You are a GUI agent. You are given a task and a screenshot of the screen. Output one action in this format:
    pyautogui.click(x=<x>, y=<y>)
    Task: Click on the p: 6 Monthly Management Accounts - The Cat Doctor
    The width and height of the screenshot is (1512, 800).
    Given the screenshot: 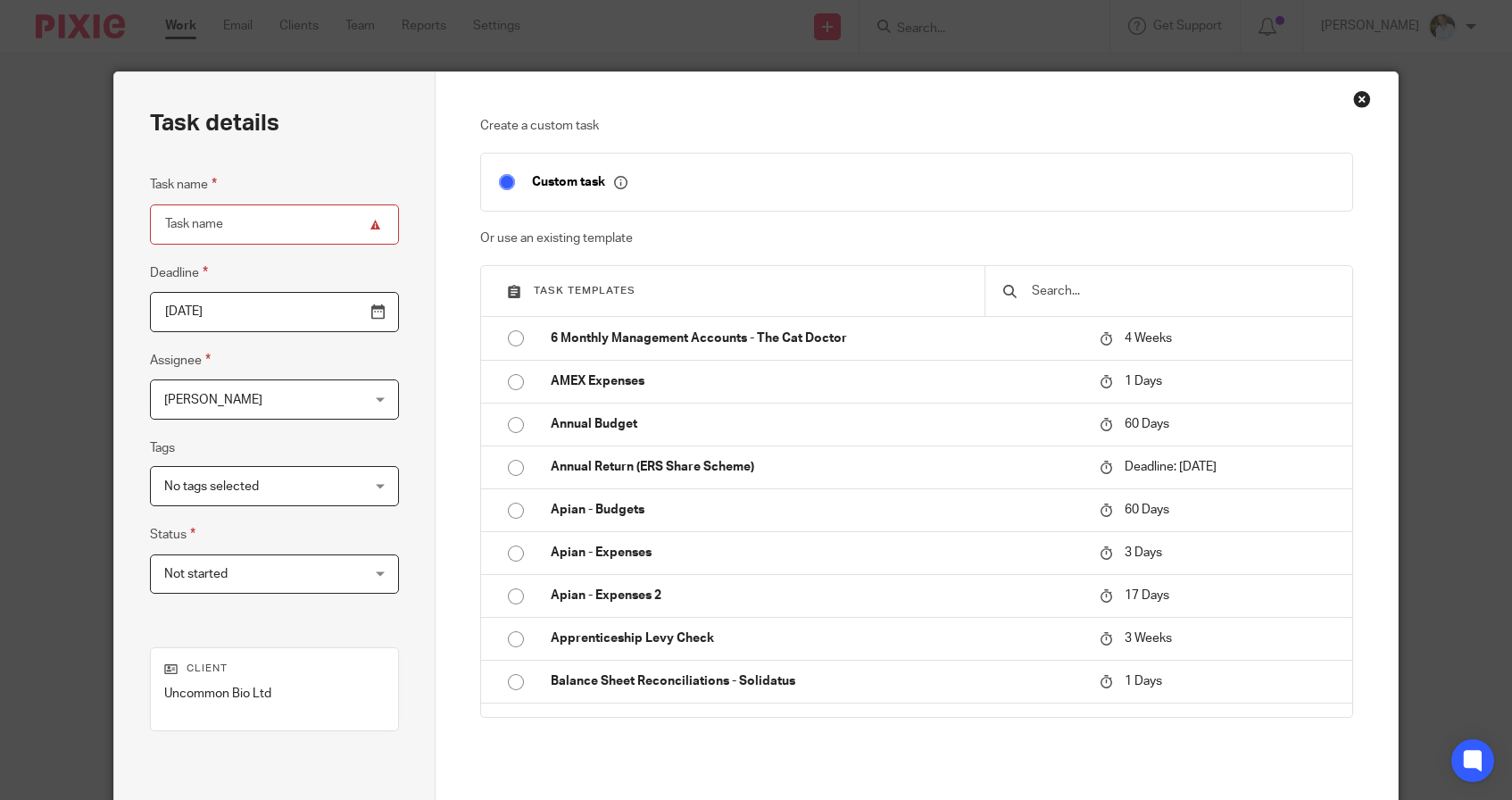 What is the action you would take?
    pyautogui.click(x=816, y=338)
    